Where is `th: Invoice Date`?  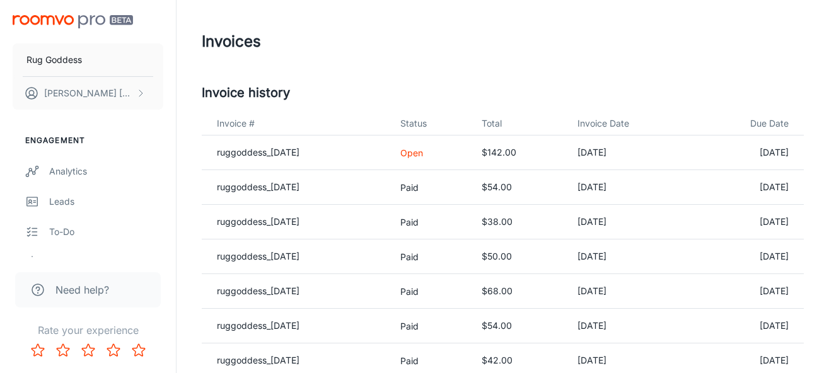 th: Invoice Date is located at coordinates (629, 124).